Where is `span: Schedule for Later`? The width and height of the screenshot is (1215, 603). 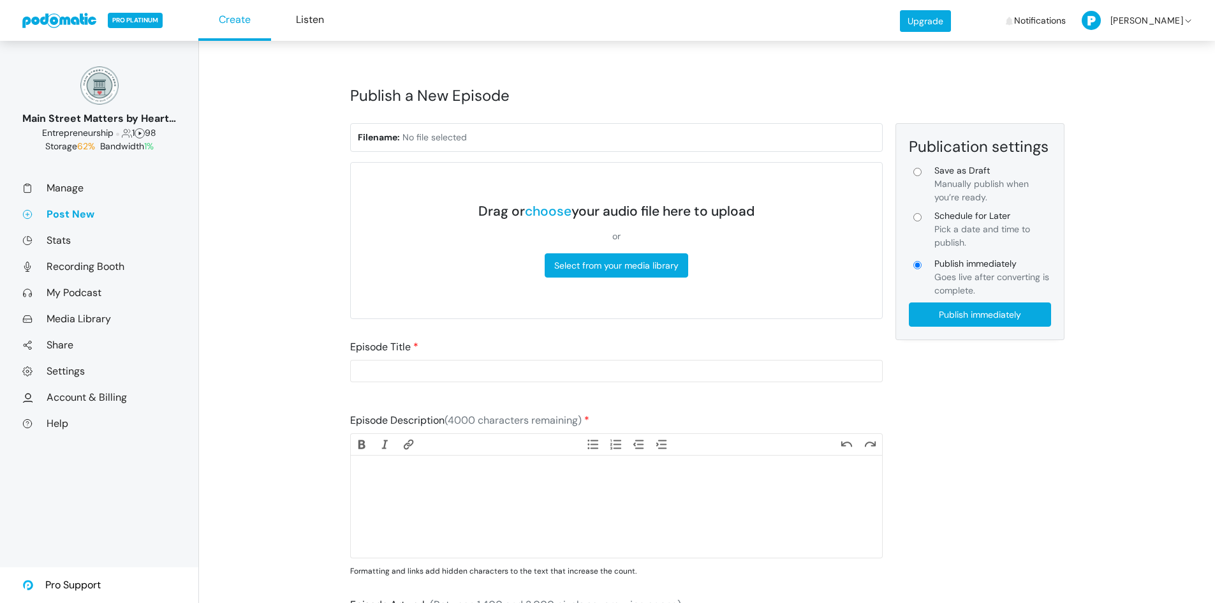 span: Schedule for Later is located at coordinates (993, 216).